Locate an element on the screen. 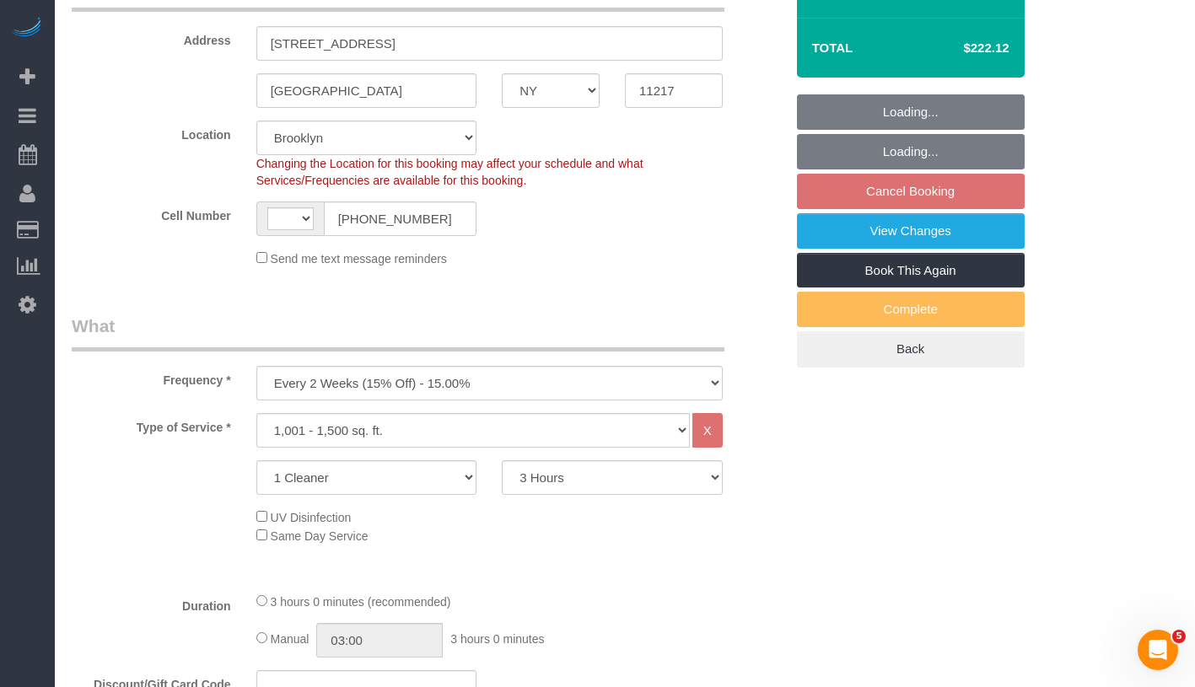 The image size is (1195, 687). span: 3 hours 0 minutes is located at coordinates (497, 639).